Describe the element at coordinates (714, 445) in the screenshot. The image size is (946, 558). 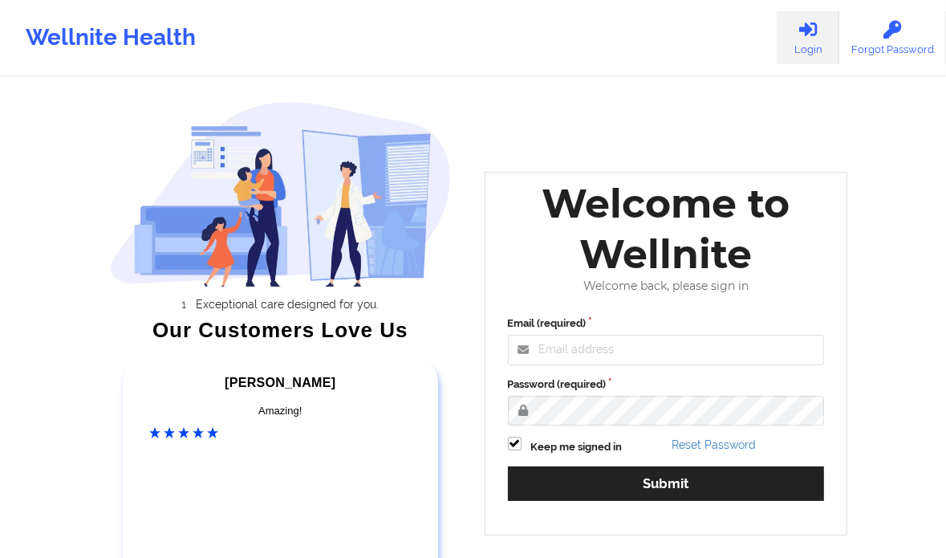
I see `a: Reset Password` at that location.